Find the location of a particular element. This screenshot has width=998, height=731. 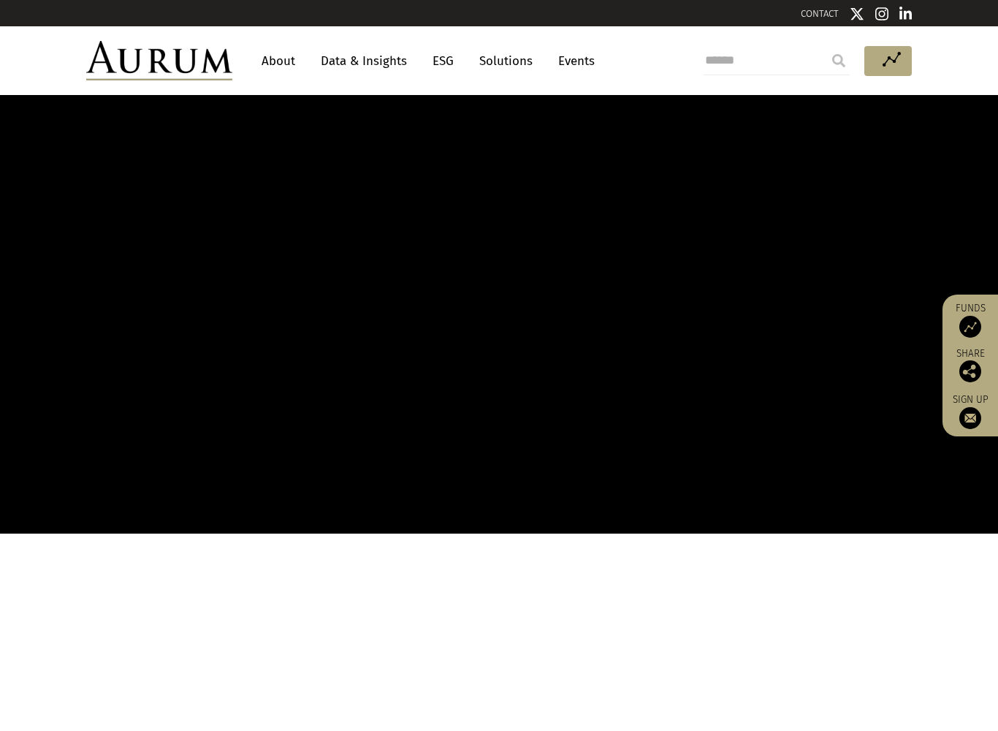

a: Solutions is located at coordinates (506, 61).